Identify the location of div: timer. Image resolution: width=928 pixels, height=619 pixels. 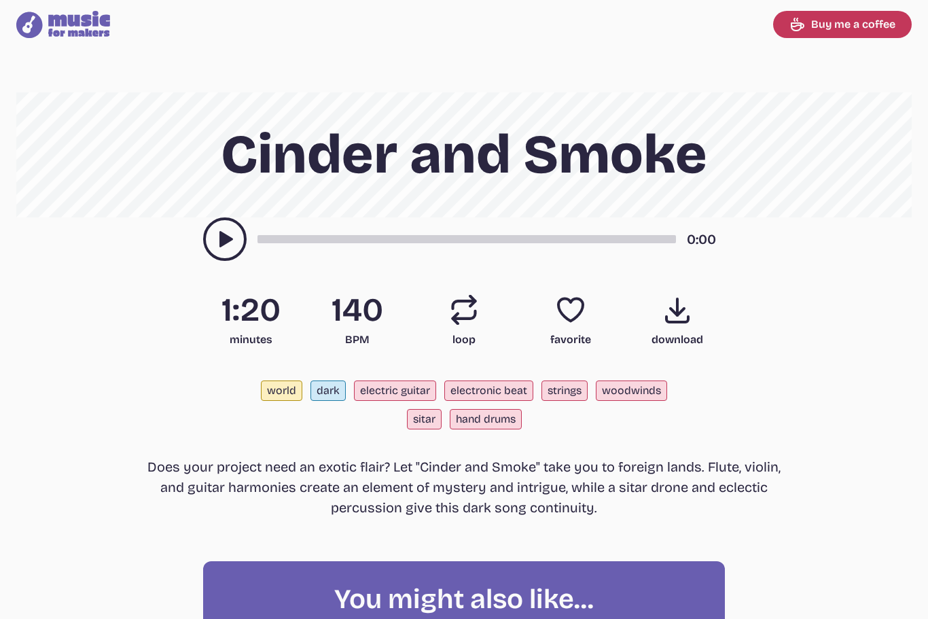
(706, 239).